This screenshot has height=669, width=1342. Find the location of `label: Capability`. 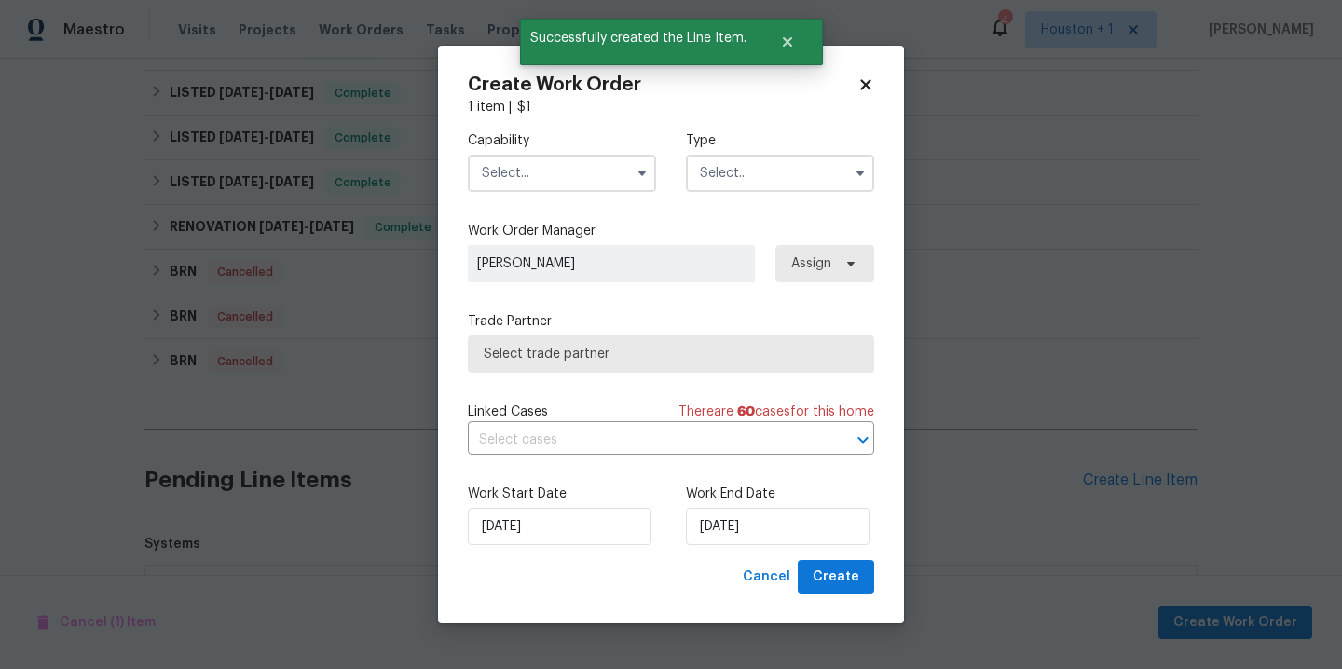

label: Capability is located at coordinates (562, 141).